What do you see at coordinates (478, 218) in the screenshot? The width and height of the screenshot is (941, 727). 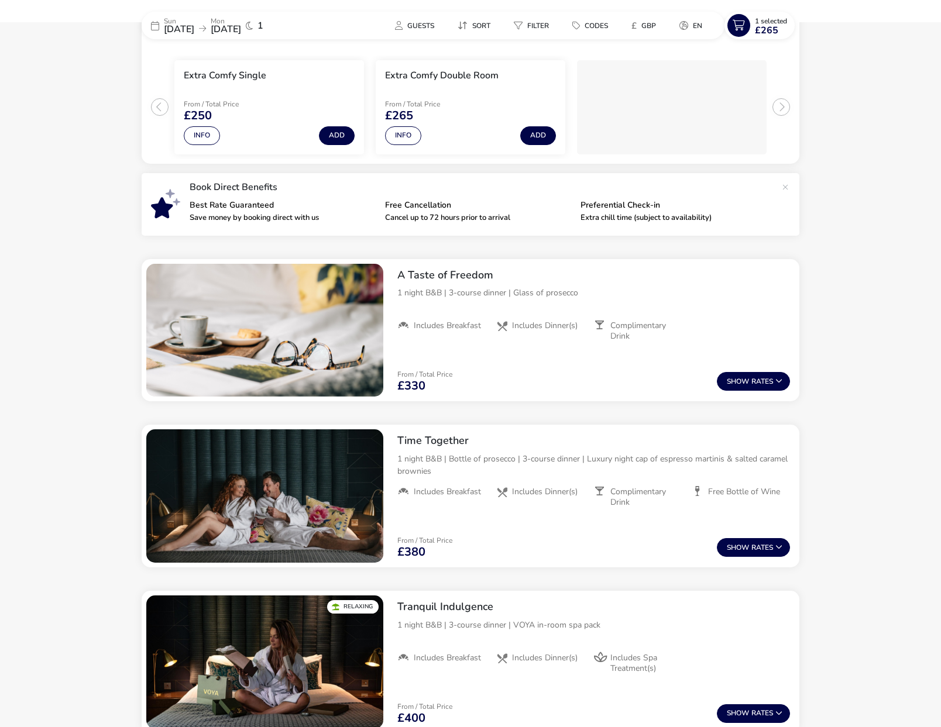 I see `p: Cancel up to 72 hours prior to arrival` at bounding box center [478, 218].